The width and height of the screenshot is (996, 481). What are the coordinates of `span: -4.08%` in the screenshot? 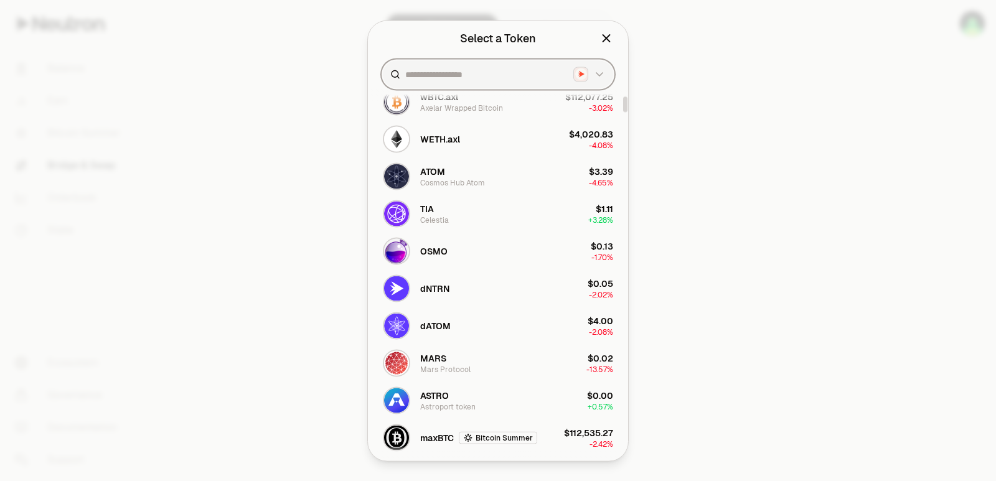 It's located at (601, 145).